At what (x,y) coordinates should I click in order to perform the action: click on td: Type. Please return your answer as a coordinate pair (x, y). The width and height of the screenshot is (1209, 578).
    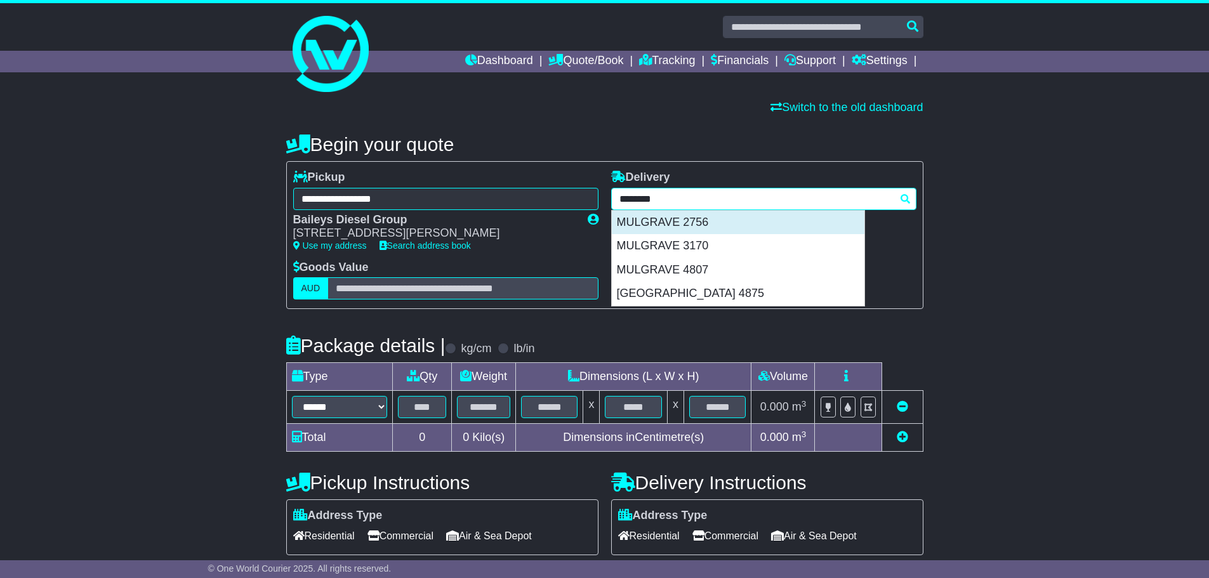
    Looking at the image, I should click on (340, 377).